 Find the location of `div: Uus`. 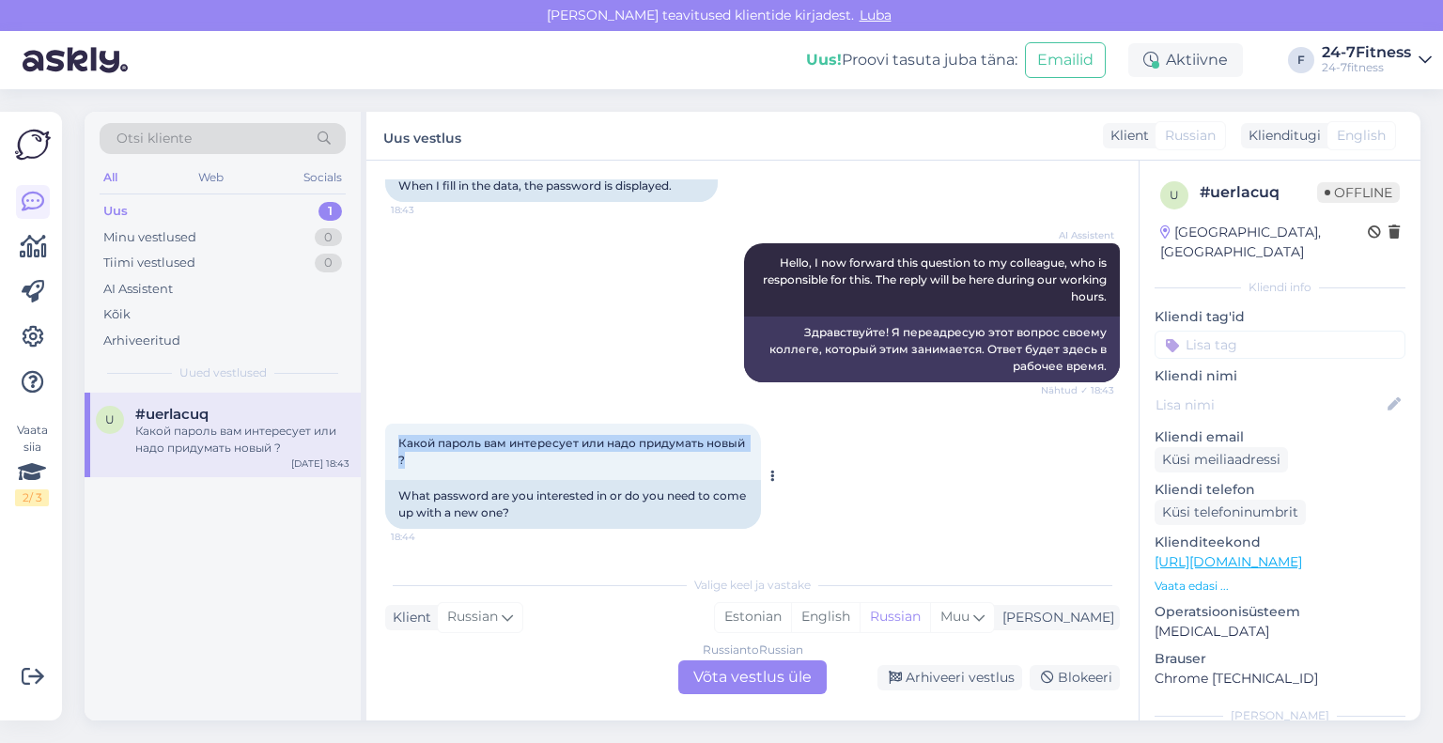

div: Uus is located at coordinates (116, 211).